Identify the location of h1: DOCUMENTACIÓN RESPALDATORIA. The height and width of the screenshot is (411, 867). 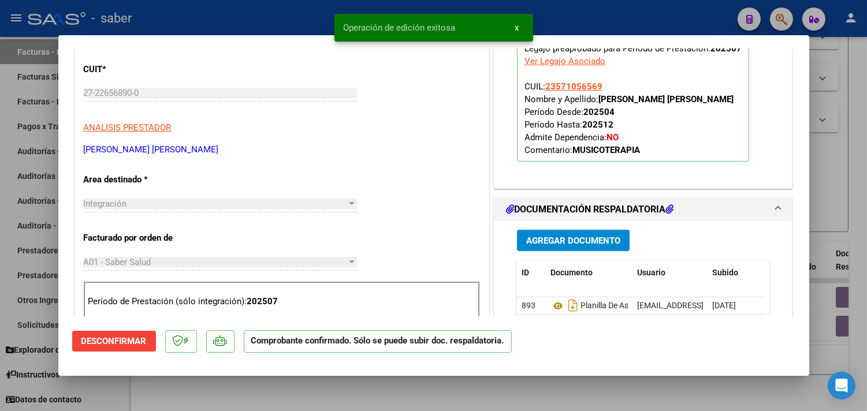
(590, 210).